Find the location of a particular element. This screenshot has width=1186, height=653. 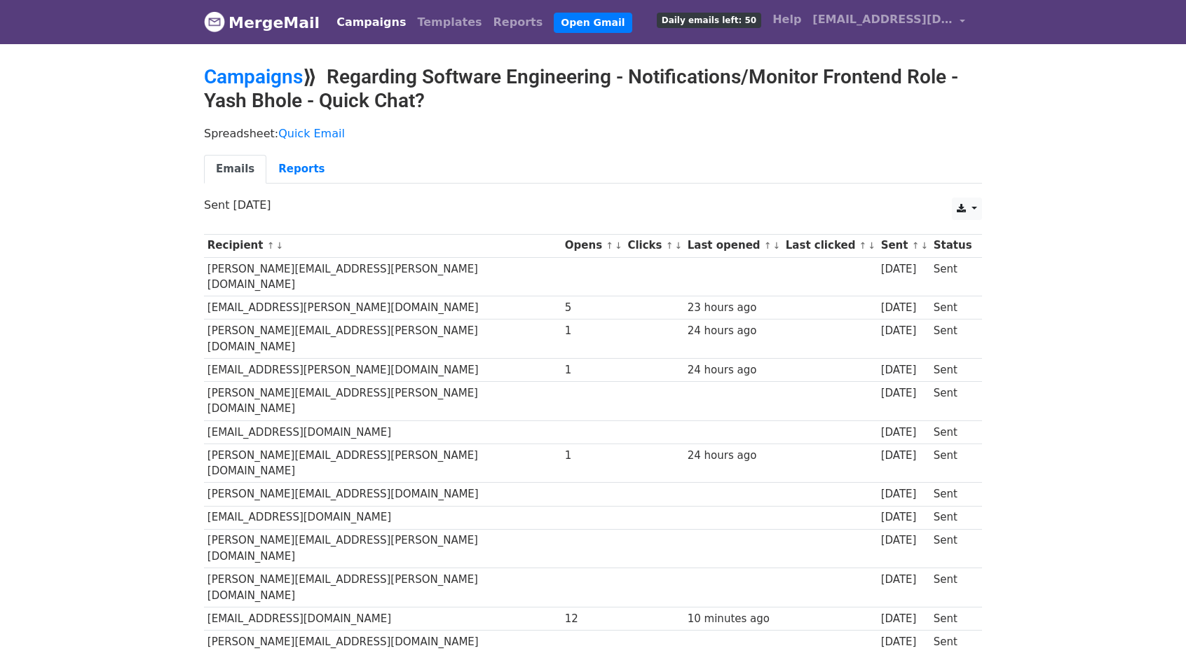

a: Templates is located at coordinates (449, 22).